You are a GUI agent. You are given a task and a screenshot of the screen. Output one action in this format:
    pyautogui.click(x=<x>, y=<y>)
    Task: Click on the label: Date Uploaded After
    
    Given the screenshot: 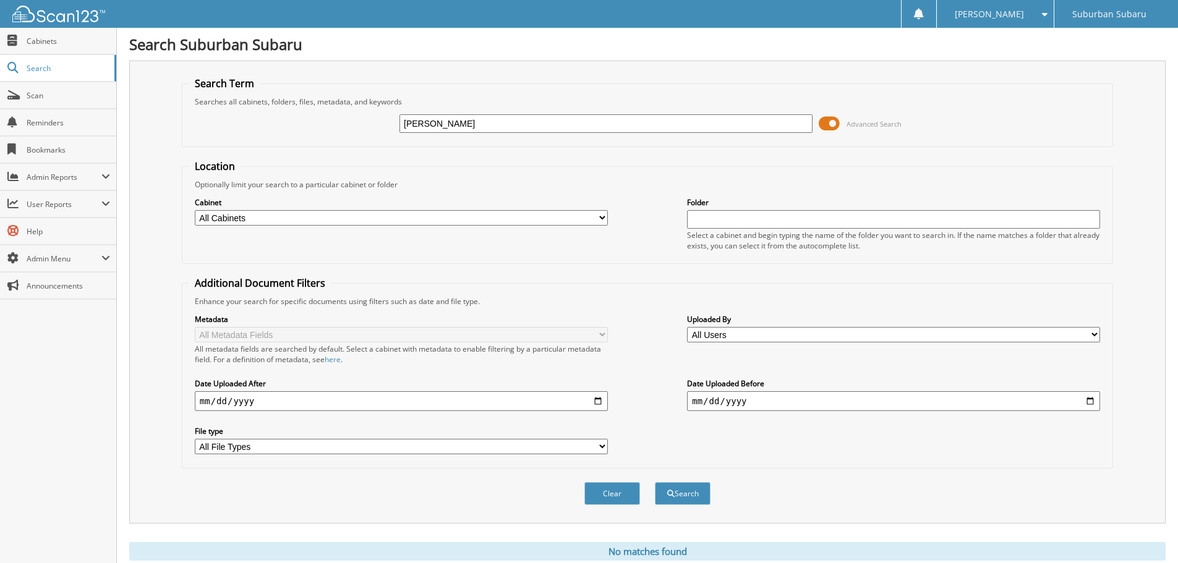 What is the action you would take?
    pyautogui.click(x=401, y=383)
    